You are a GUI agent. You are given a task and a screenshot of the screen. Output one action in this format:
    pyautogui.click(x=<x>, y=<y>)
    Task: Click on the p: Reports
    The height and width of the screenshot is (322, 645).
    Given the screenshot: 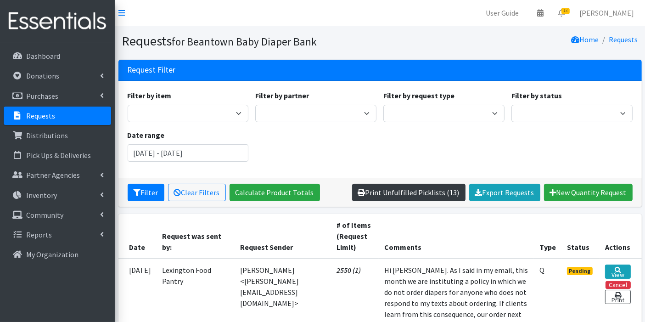 What is the action you would take?
    pyautogui.click(x=39, y=234)
    